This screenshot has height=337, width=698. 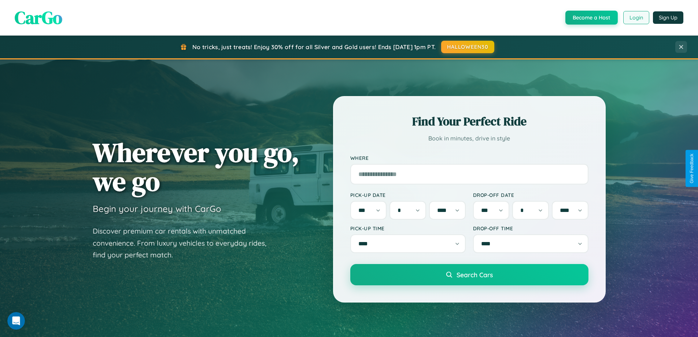 I want to click on span: Search Cars, so click(x=475, y=274).